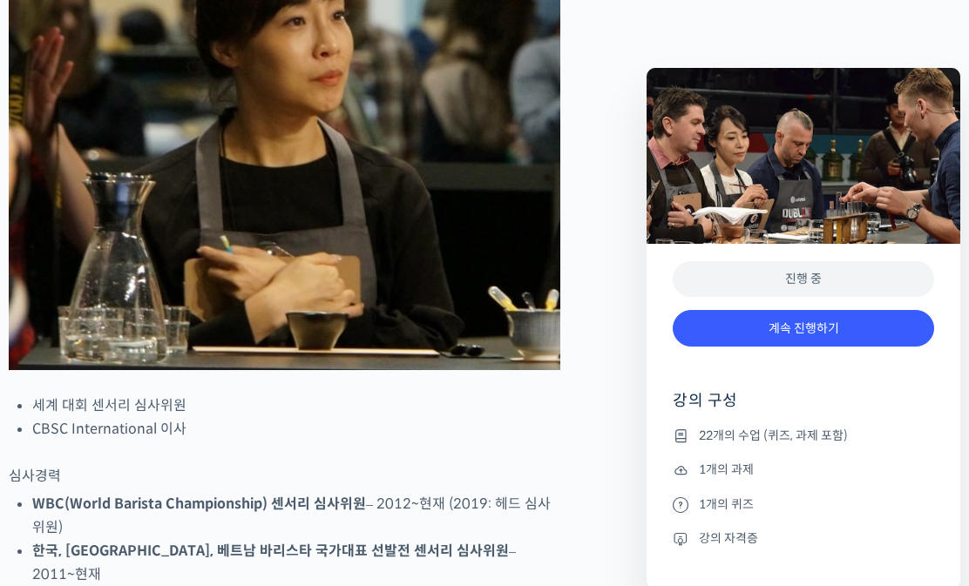 The height and width of the screenshot is (586, 969). I want to click on li: – 2012~현재 (2019: 헤드 심사위원), so click(296, 516).